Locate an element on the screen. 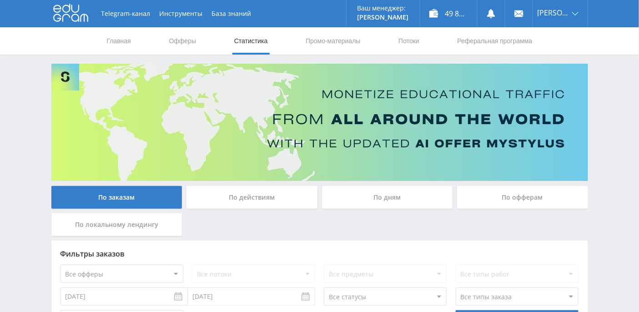  div: Фильтры заказов is located at coordinates (319, 254).